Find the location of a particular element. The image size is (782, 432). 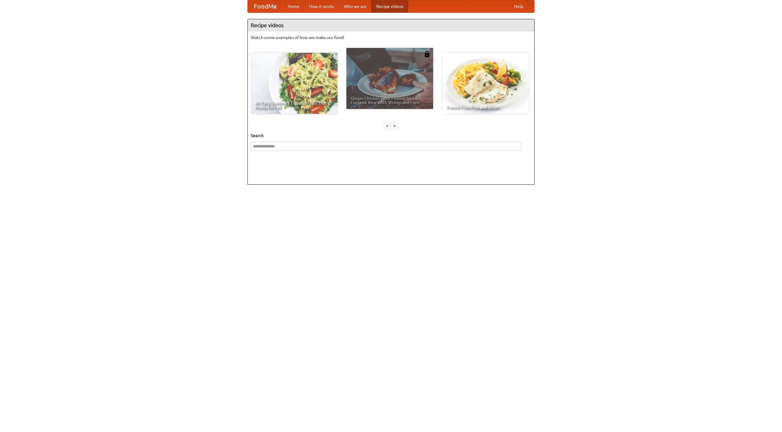

a: An Easy, Summery Tomato Pasta That's Ready for Fall is located at coordinates (294, 83).